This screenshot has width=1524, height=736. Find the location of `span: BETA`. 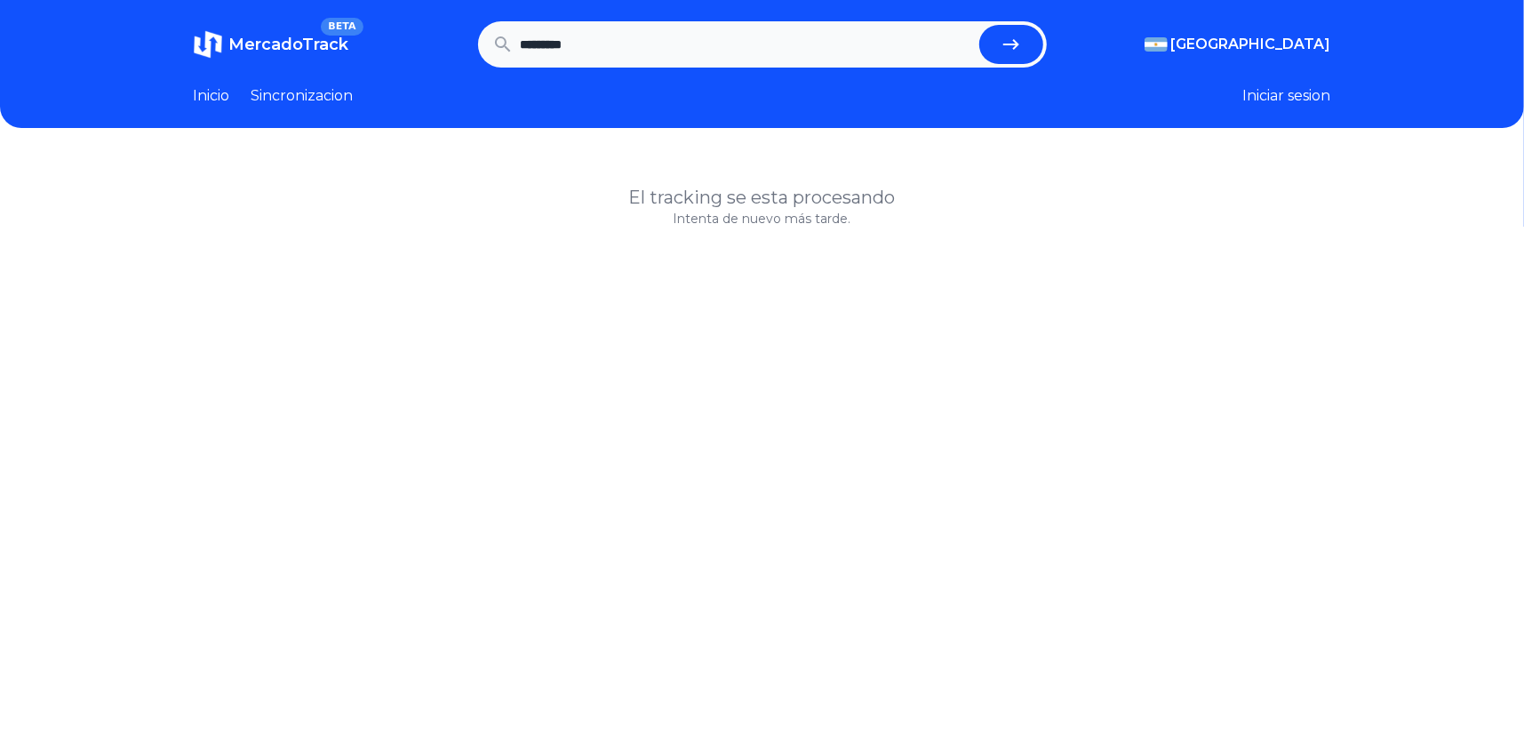

span: BETA is located at coordinates (341, 27).